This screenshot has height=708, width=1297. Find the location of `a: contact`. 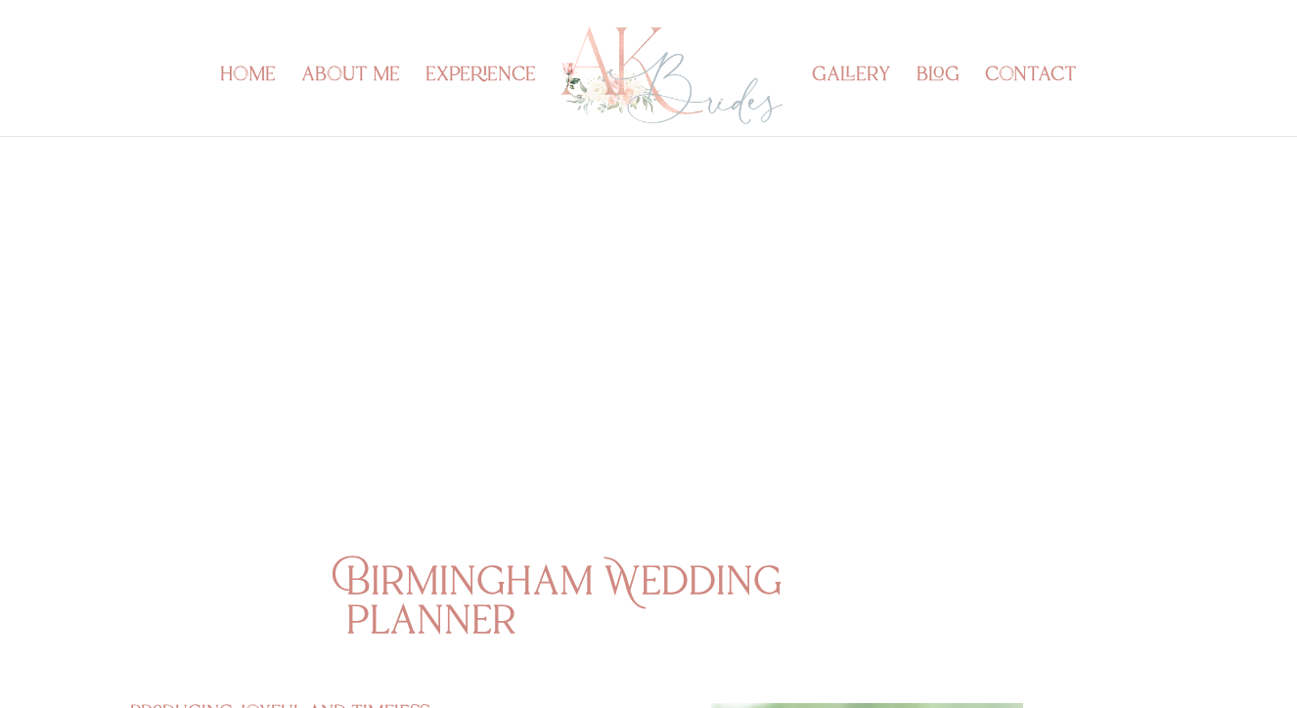

a: contact is located at coordinates (1031, 102).